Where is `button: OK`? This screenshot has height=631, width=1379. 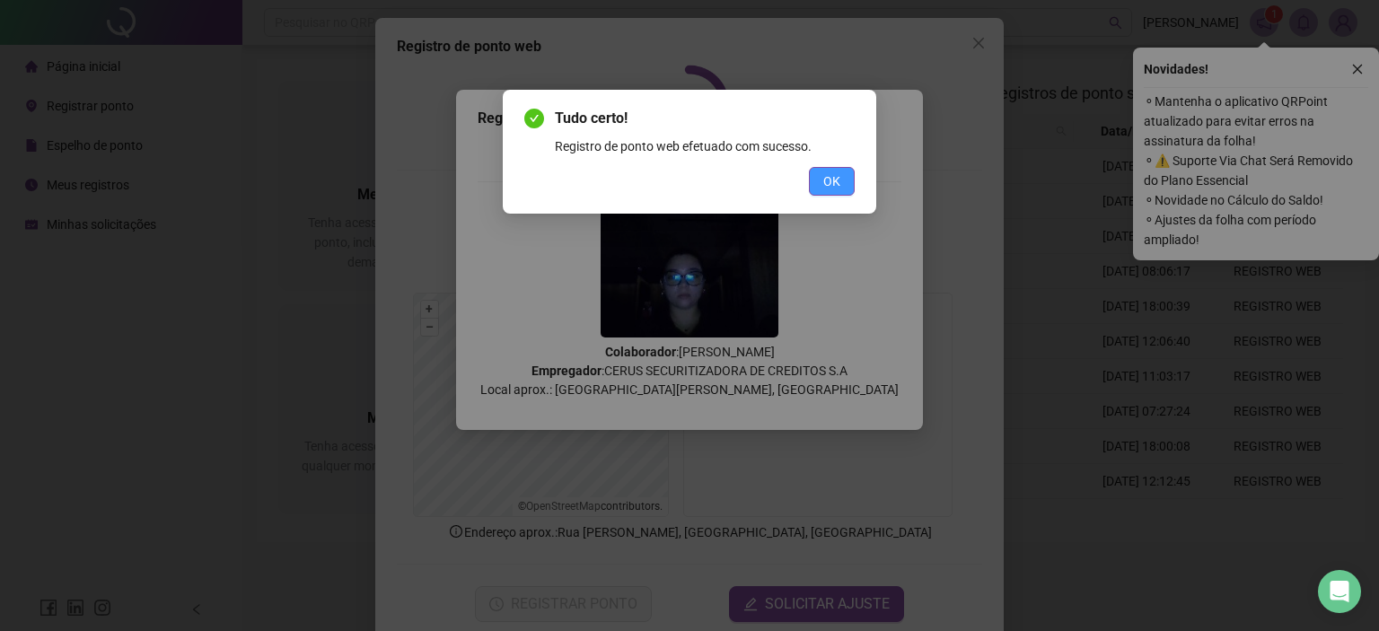 button: OK is located at coordinates (831, 181).